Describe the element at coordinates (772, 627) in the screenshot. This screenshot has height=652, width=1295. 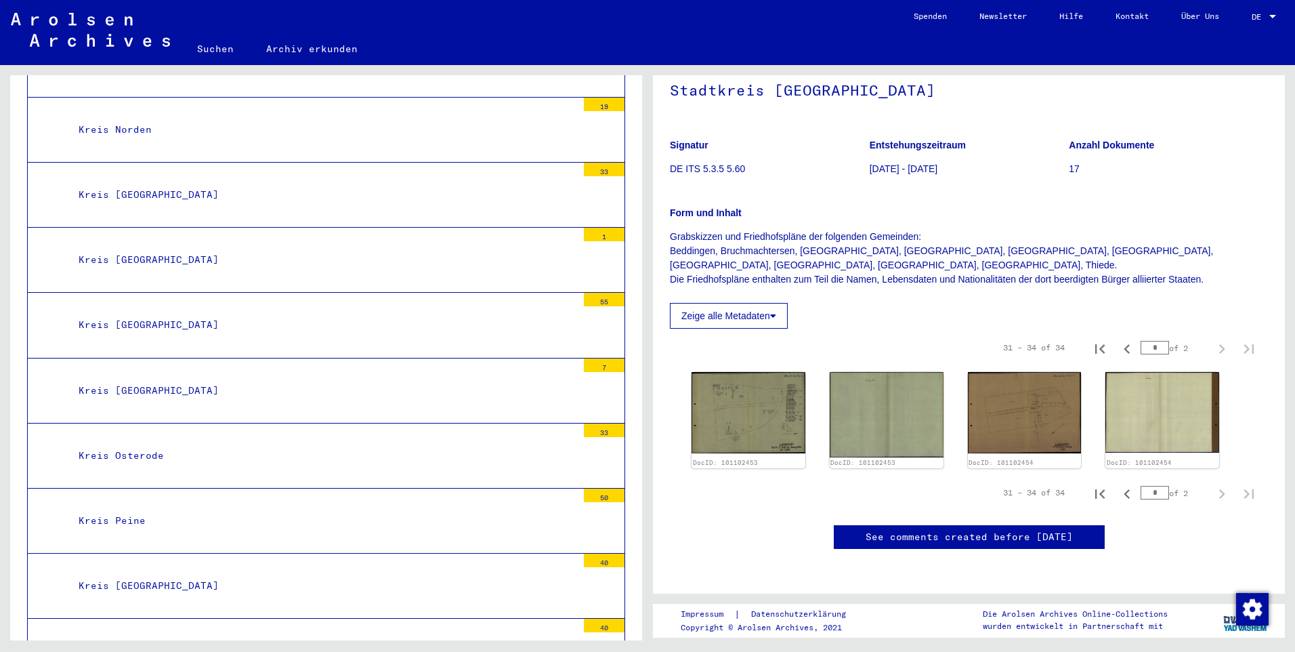
I see `p: Copyright © Arolsen Archives, 2021` at that location.